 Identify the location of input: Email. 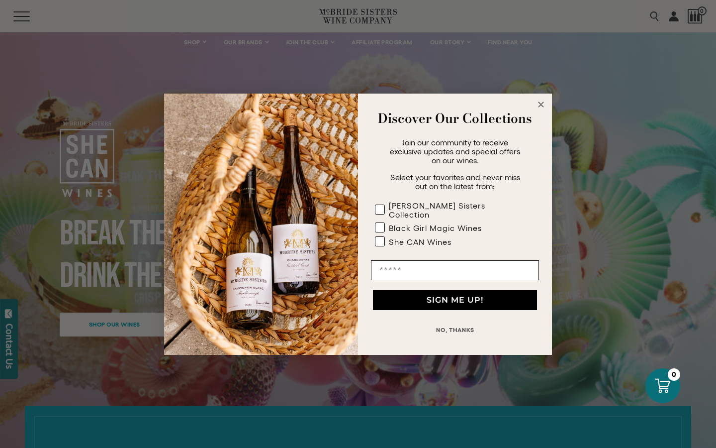
(455, 270).